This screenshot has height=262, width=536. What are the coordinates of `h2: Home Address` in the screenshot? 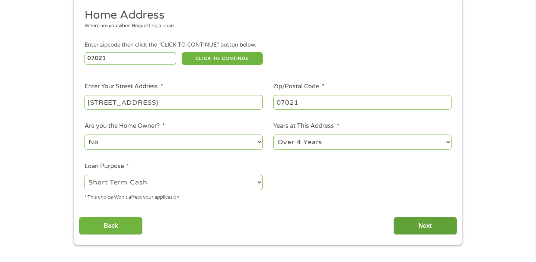 It's located at (265, 15).